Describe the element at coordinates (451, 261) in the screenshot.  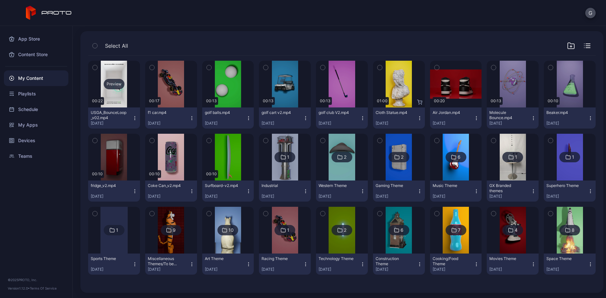
I see `div: Cooking/Food Theme` at that location.